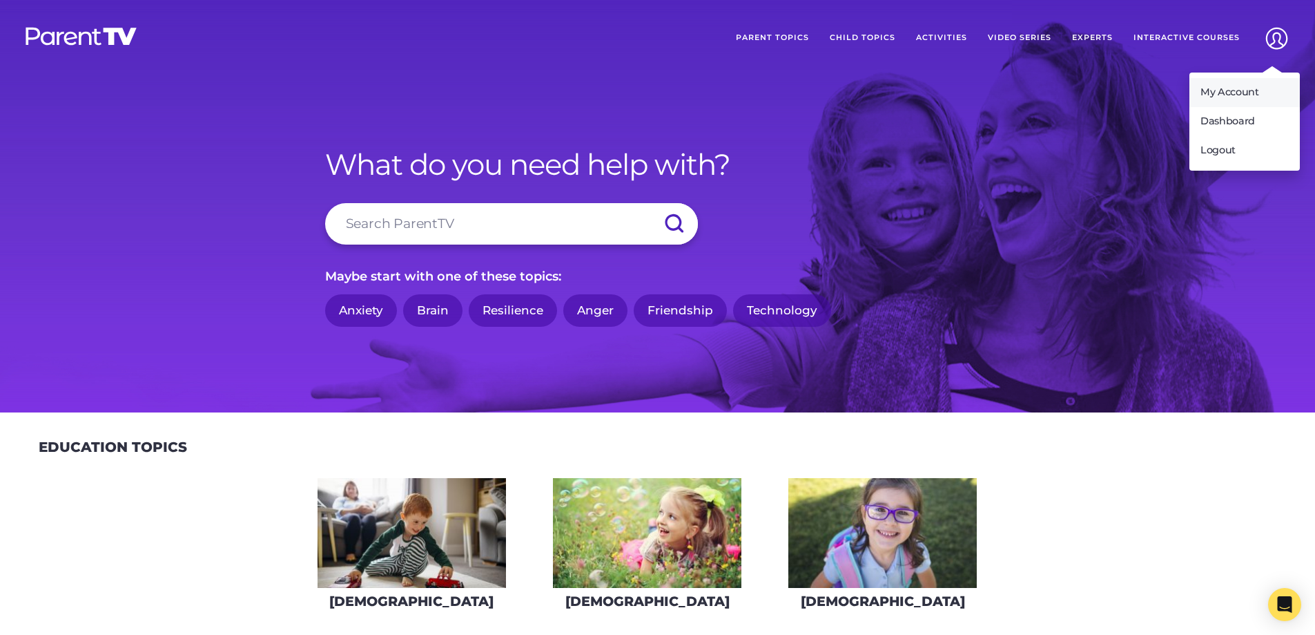 Image resolution: width=1315 pixels, height=635 pixels. What do you see at coordinates (513, 310) in the screenshot?
I see `a: Resilience` at bounding box center [513, 310].